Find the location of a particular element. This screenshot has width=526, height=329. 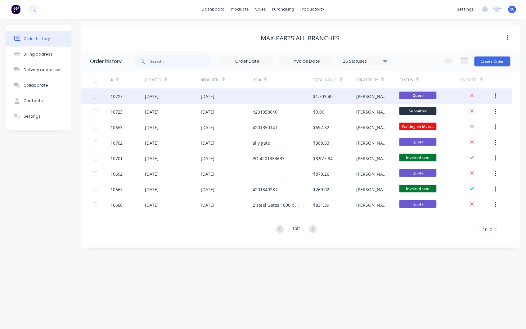

span: Waiting on Mate... is located at coordinates (418, 126).